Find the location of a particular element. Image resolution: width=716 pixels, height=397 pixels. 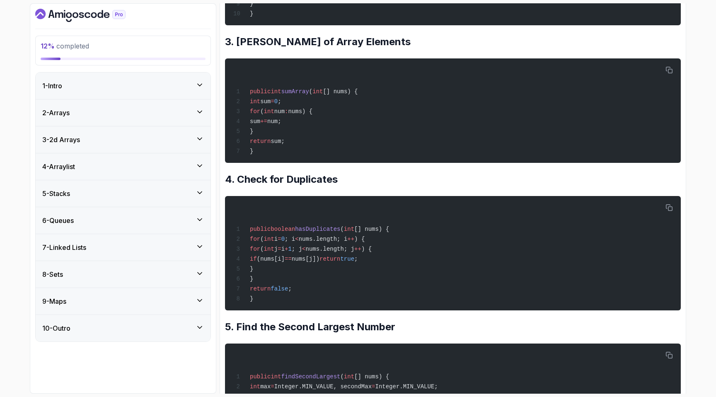

a: Dashboard is located at coordinates (90, 15).